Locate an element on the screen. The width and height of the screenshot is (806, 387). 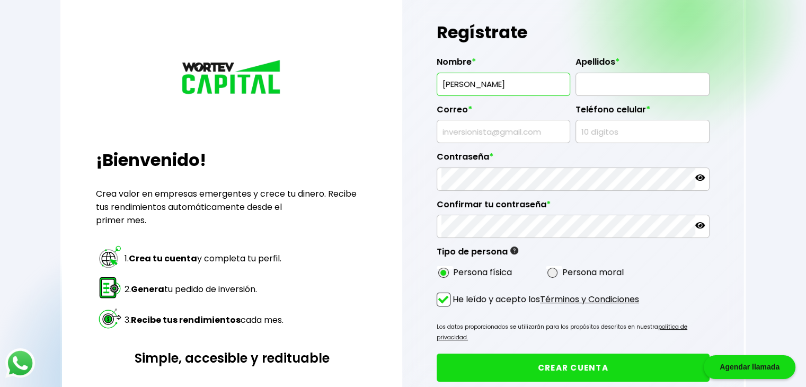
img: gfR76cHglkPwleuBLjWdxeZVvX9Wp6JBDmjRYY8JYDQn16A2ICN00zLTgIroGa6qie5tIuWH7V3AapTKqzv+oMZsGfMUqL5JM... is located at coordinates (514, 250).